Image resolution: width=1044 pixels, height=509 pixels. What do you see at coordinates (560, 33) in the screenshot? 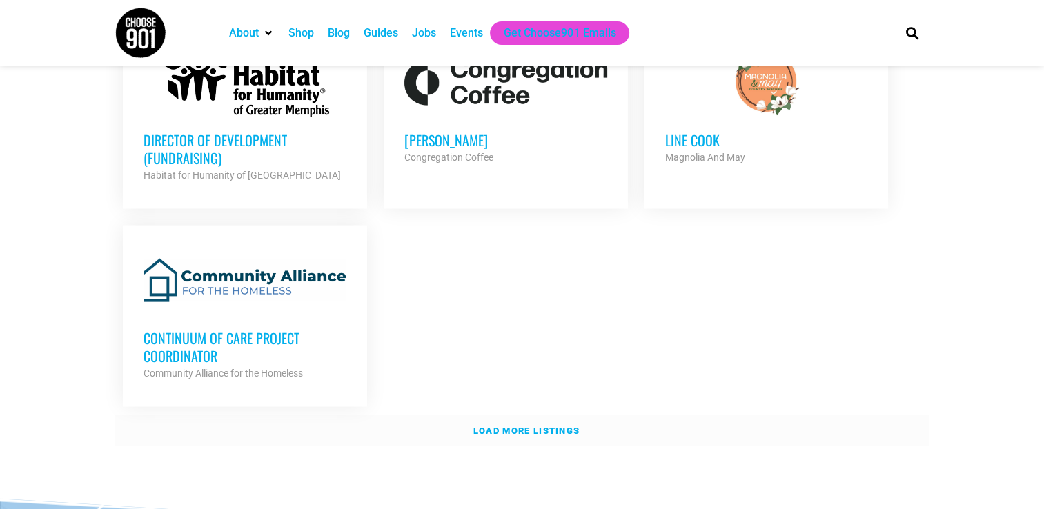
I see `div: Get Choose901 Emails` at bounding box center [560, 33].